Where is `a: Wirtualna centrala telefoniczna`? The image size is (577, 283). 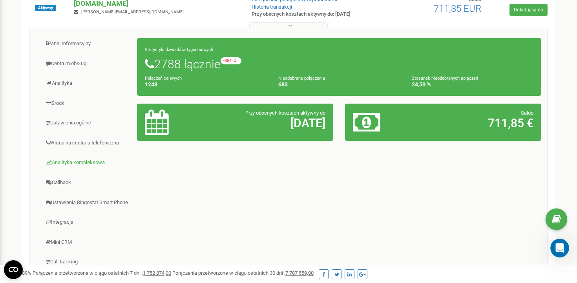 a: Wirtualna centrala telefoniczna is located at coordinates (86, 143).